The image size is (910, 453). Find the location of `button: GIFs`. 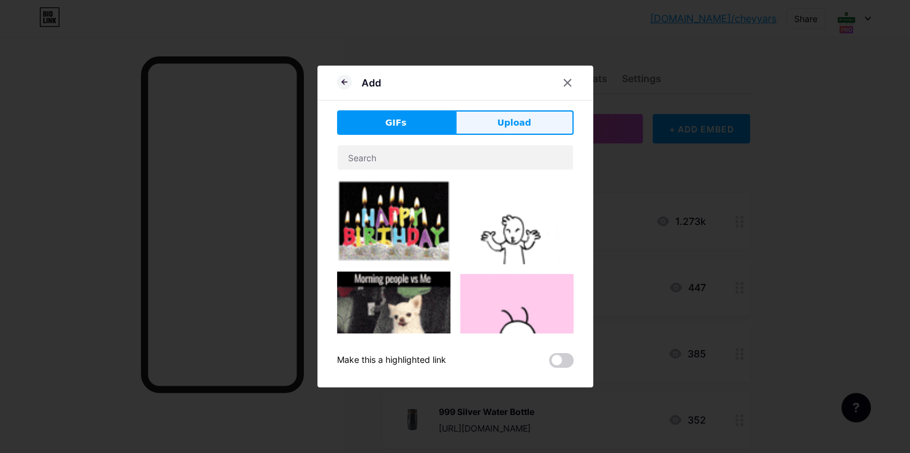

button: GIFs is located at coordinates (396, 123).